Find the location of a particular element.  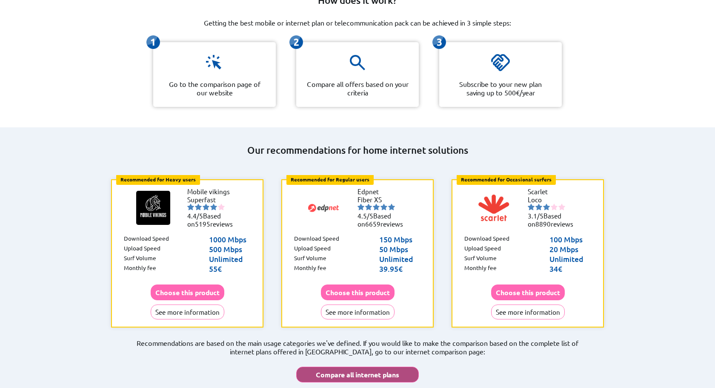

p: 1000 Mbps is located at coordinates (230, 239).